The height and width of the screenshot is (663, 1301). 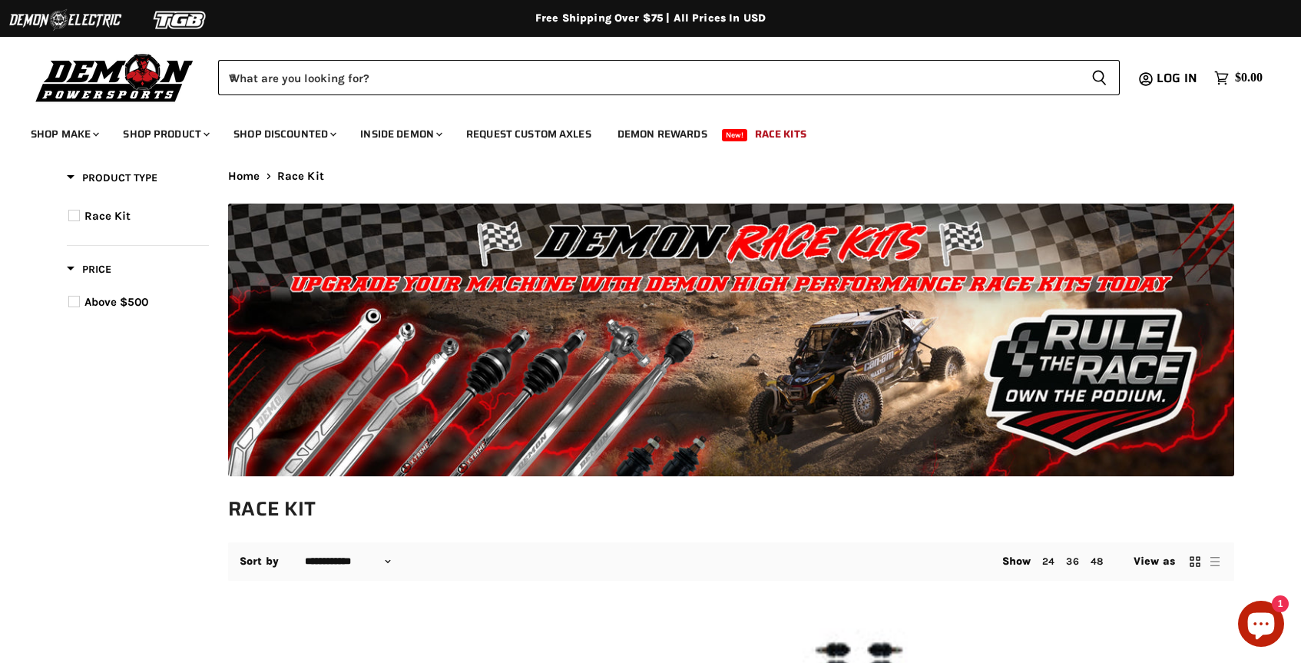 I want to click on a: 36, so click(x=1072, y=561).